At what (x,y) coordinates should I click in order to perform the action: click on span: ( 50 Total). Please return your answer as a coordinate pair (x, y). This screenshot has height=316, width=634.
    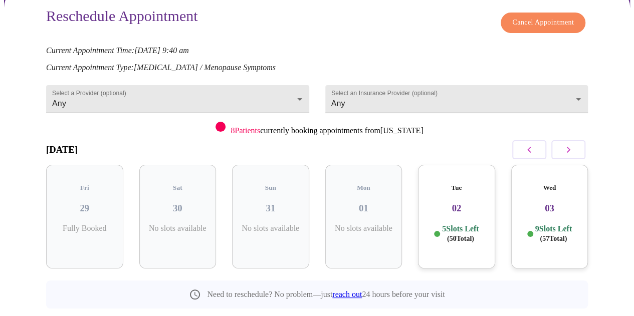
    Looking at the image, I should click on (461, 239).